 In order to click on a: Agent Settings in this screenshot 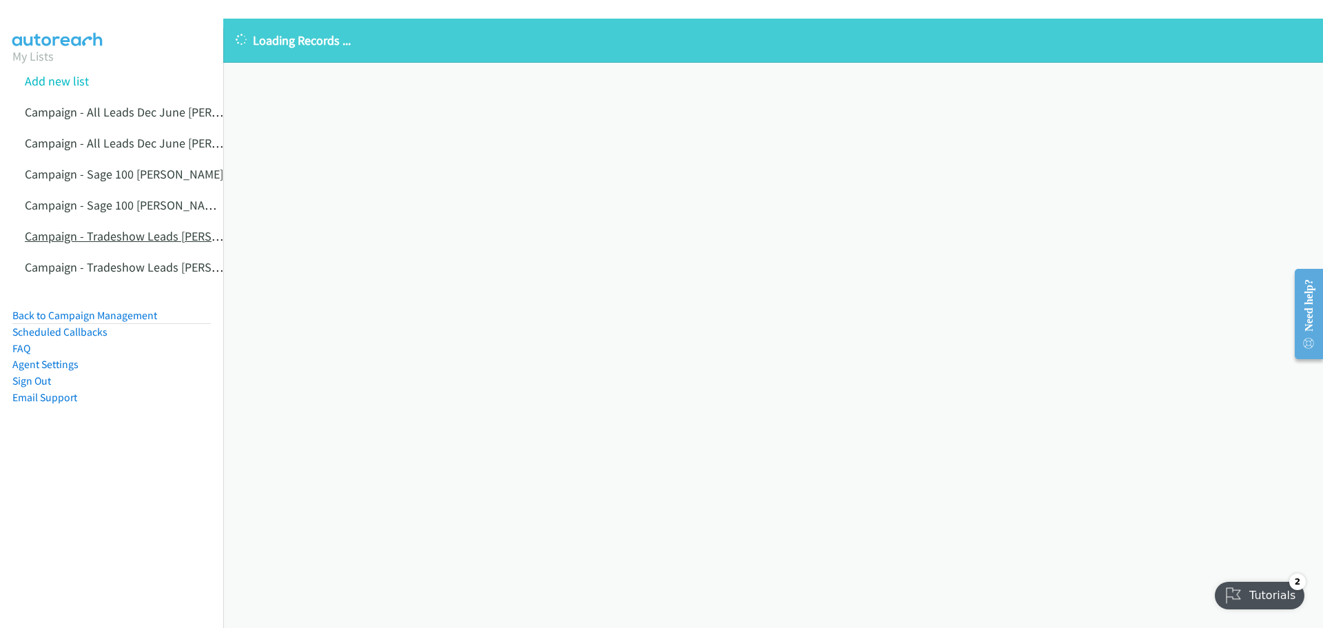, I will do `click(45, 364)`.